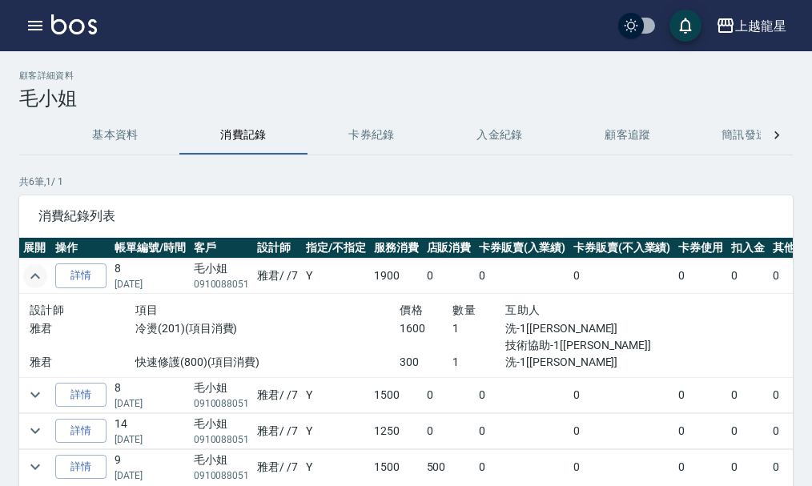 This screenshot has height=486, width=812. Describe the element at coordinates (450, 467) in the screenshot. I see `td: 500` at that location.